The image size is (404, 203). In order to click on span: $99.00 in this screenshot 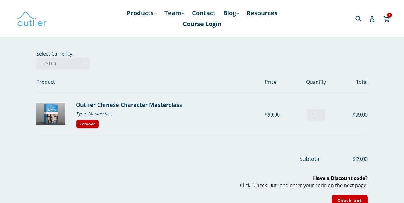, I will do `click(344, 159)`.